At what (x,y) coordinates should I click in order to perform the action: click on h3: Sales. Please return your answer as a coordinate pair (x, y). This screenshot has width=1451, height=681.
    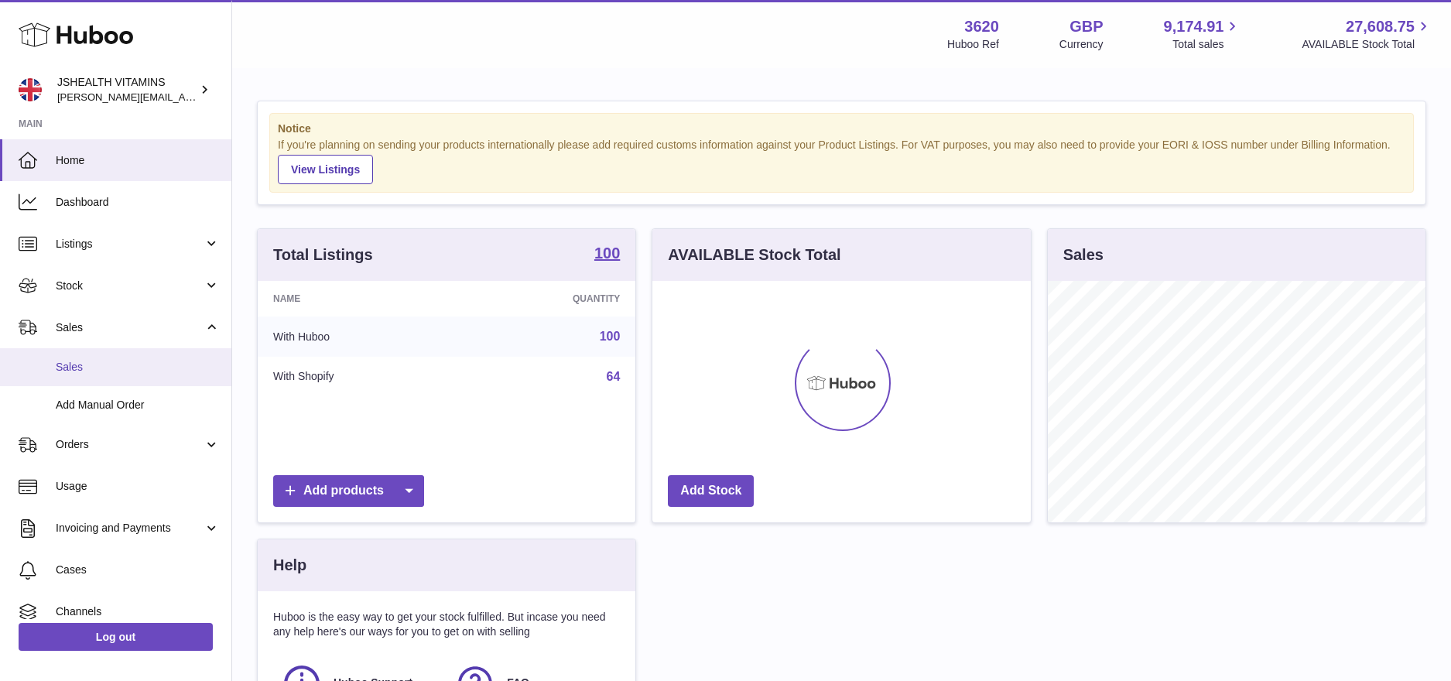
    Looking at the image, I should click on (1084, 255).